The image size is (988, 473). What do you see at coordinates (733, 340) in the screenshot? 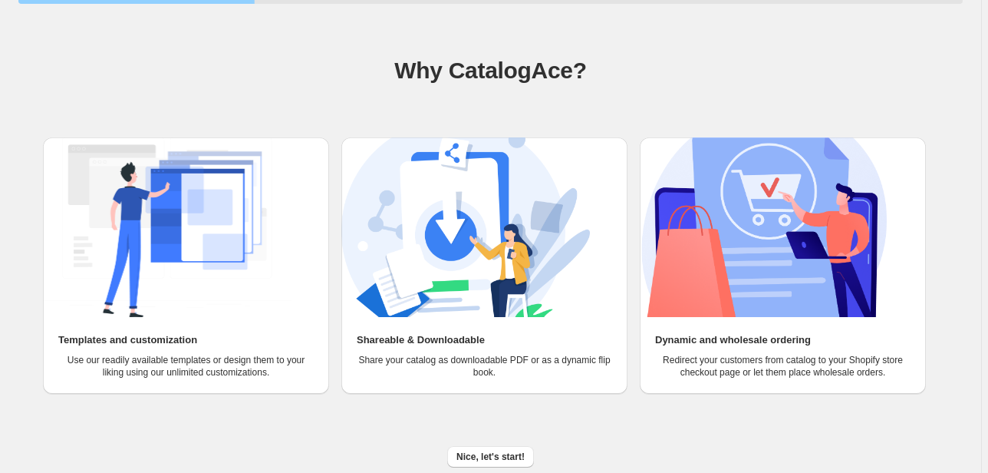
I see `h2: Dynamic and wholesale ordering` at bounding box center [733, 340].